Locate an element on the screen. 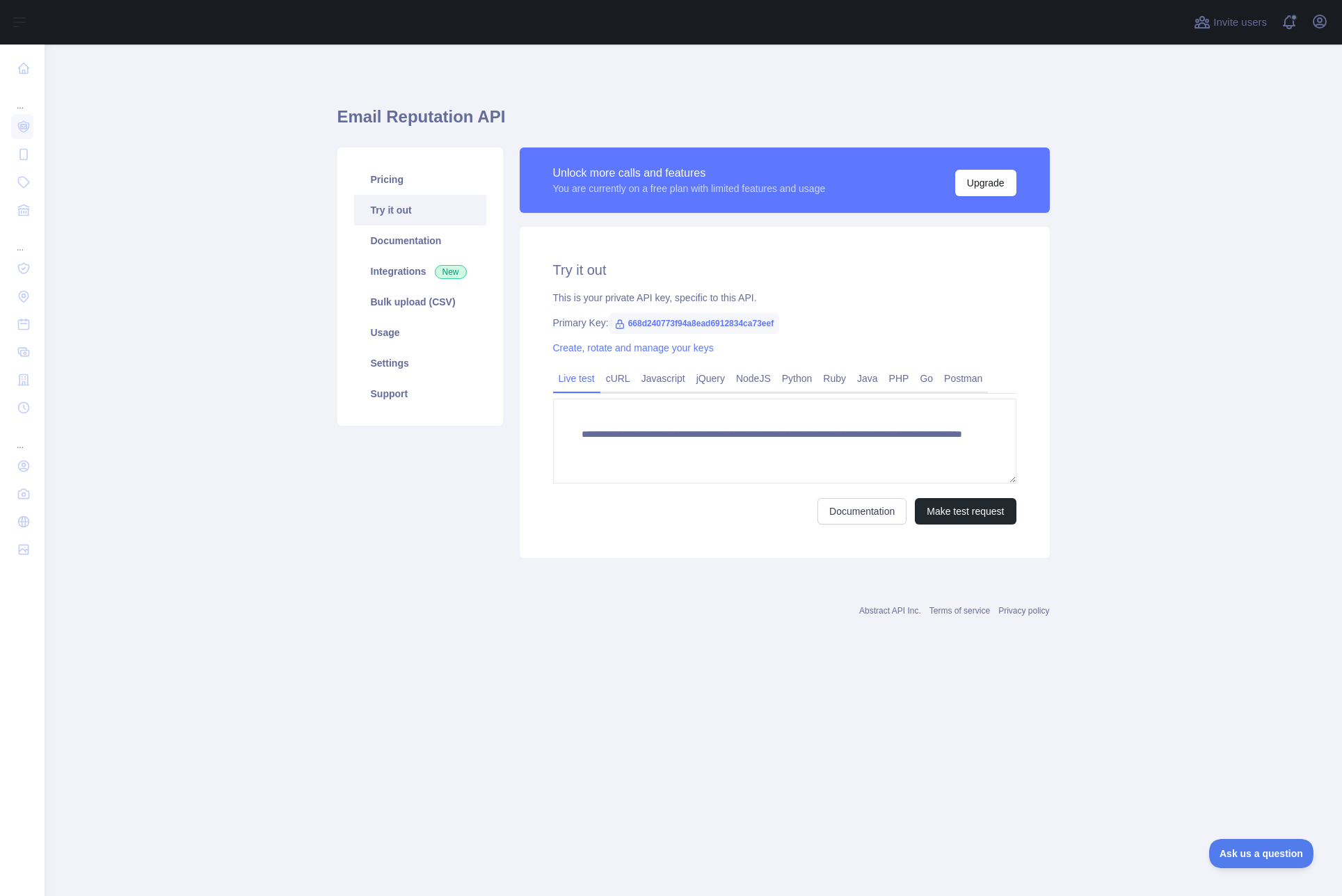 The image size is (1342, 896). a: Support is located at coordinates (420, 394).